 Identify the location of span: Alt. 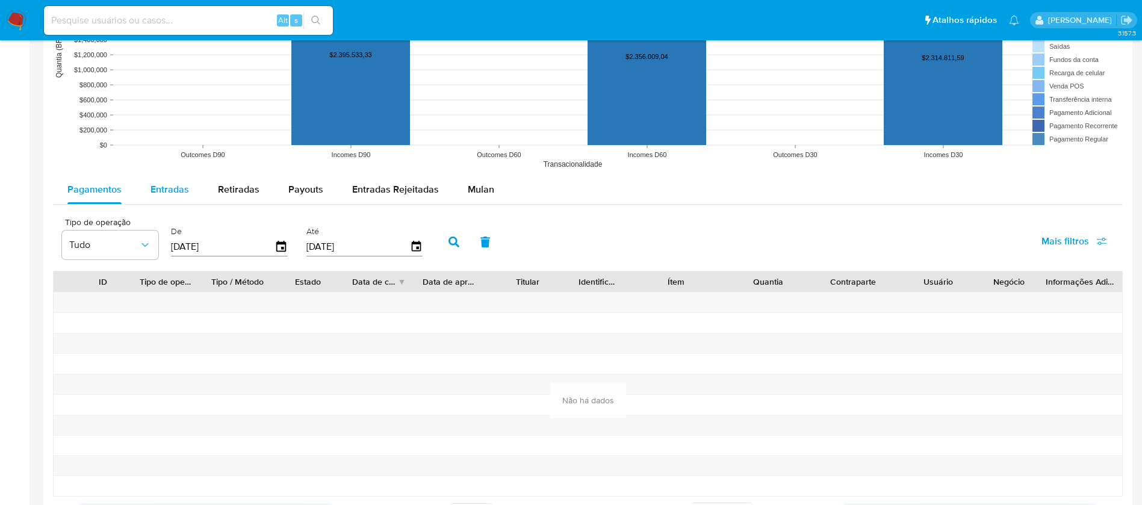
(283, 20).